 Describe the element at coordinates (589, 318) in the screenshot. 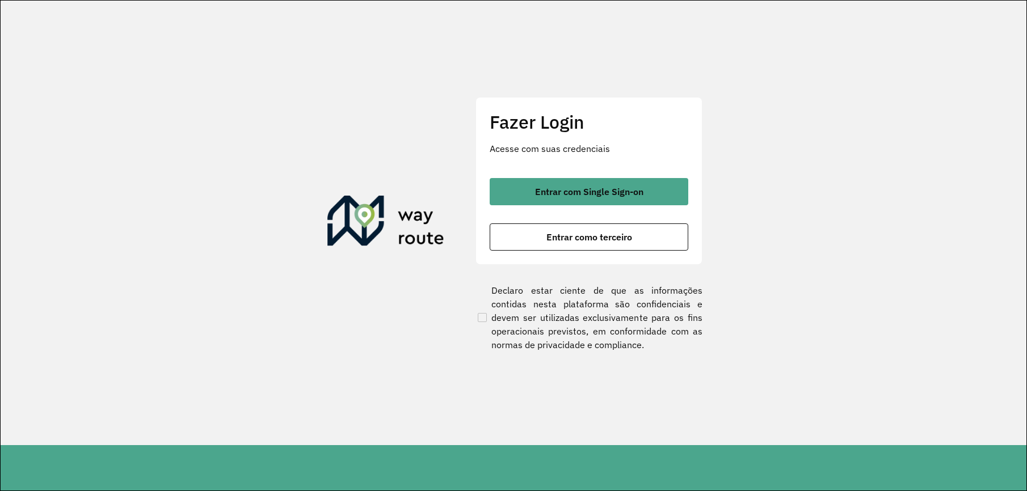

I see `label: Declaro estar ciente de que as informações contidas nesta plataforma são confidenciais e devem se...` at that location.